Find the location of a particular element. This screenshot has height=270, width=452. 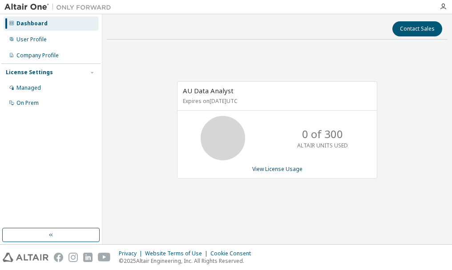

p: © 2025 Altair Engineering, Inc. All Rights Reserved. is located at coordinates (187, 261).